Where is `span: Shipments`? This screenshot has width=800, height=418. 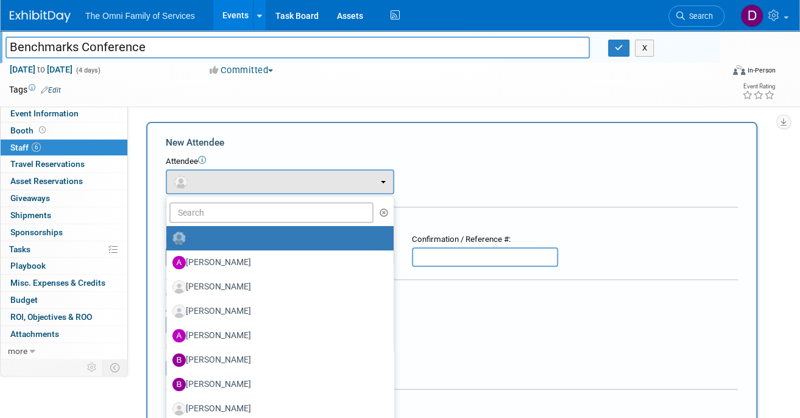 span: Shipments is located at coordinates (30, 215).